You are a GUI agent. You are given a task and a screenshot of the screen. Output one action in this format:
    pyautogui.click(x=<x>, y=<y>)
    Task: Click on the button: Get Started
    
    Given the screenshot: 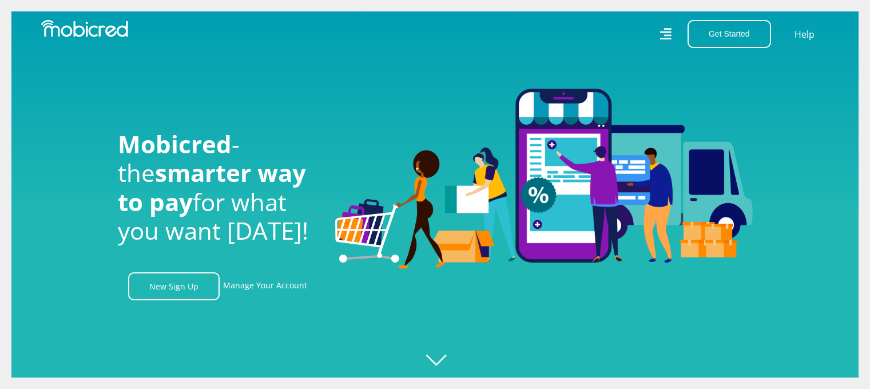 What is the action you would take?
    pyautogui.click(x=729, y=34)
    